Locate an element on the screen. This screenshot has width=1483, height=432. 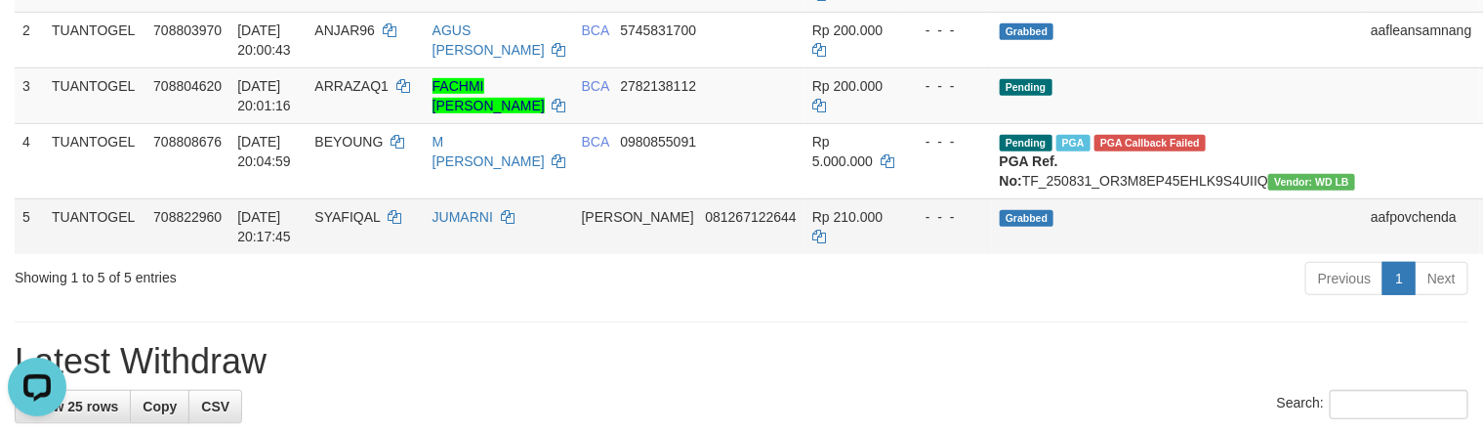
span: Marked by aafdream is located at coordinates (1073, 143).